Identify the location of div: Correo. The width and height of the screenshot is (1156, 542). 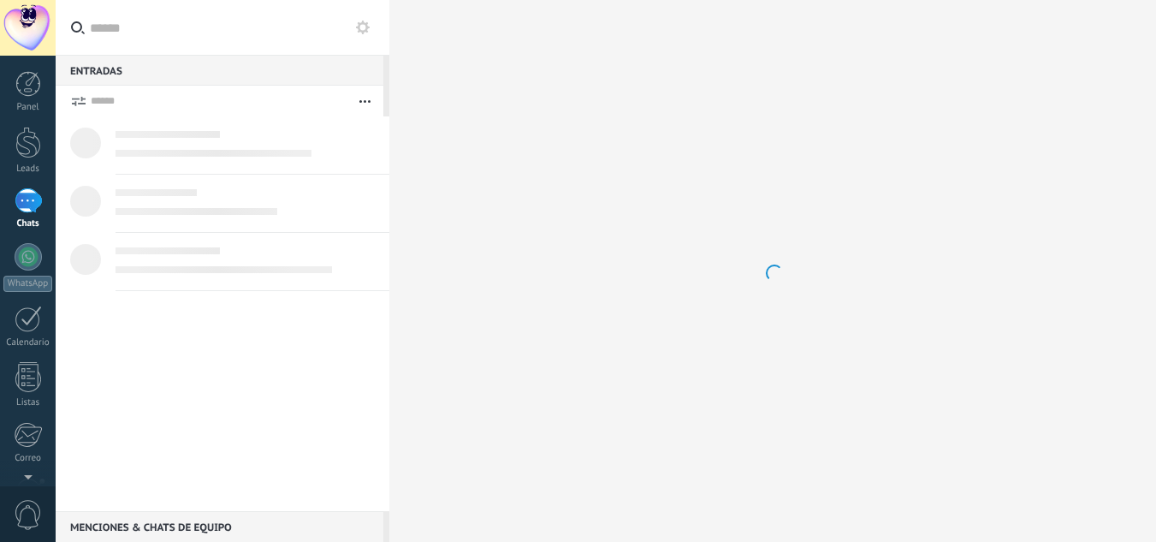
(28, 458).